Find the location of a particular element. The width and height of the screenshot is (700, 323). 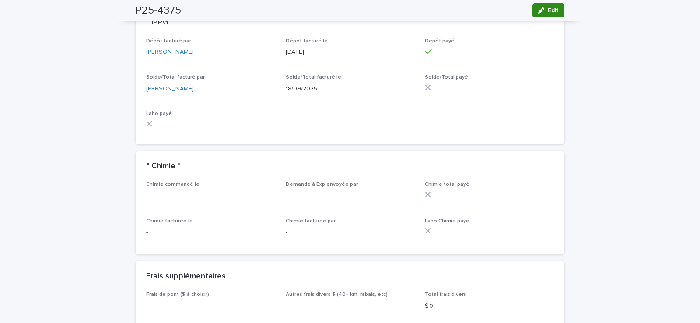

span: Dépôt facturé par is located at coordinates (168, 41).